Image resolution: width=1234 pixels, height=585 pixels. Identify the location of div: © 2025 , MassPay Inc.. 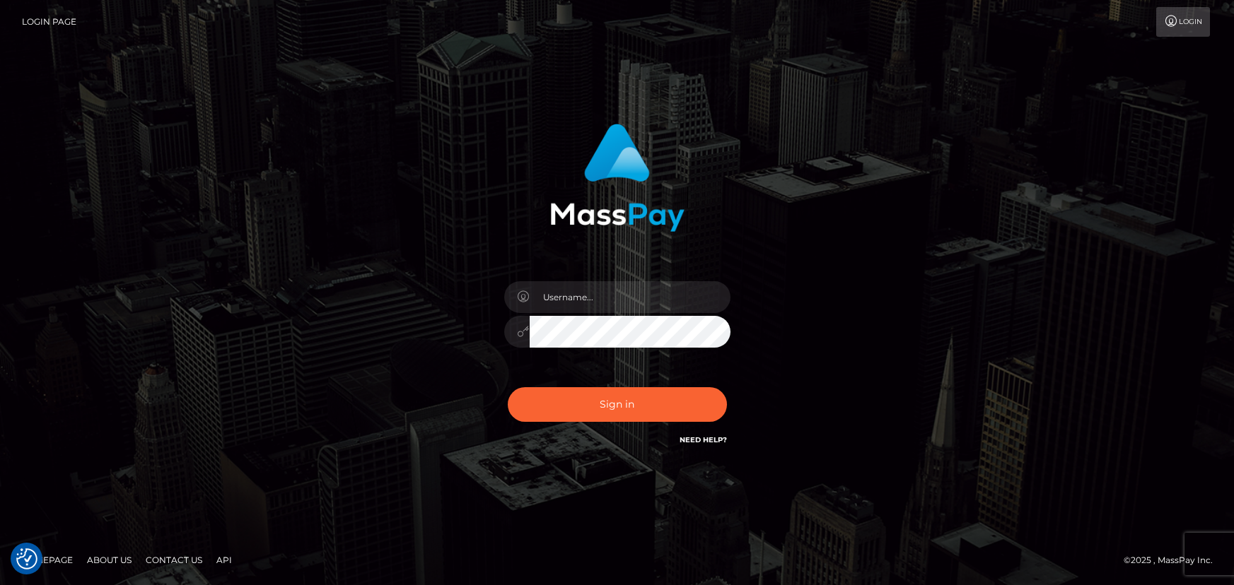
(1173, 561).